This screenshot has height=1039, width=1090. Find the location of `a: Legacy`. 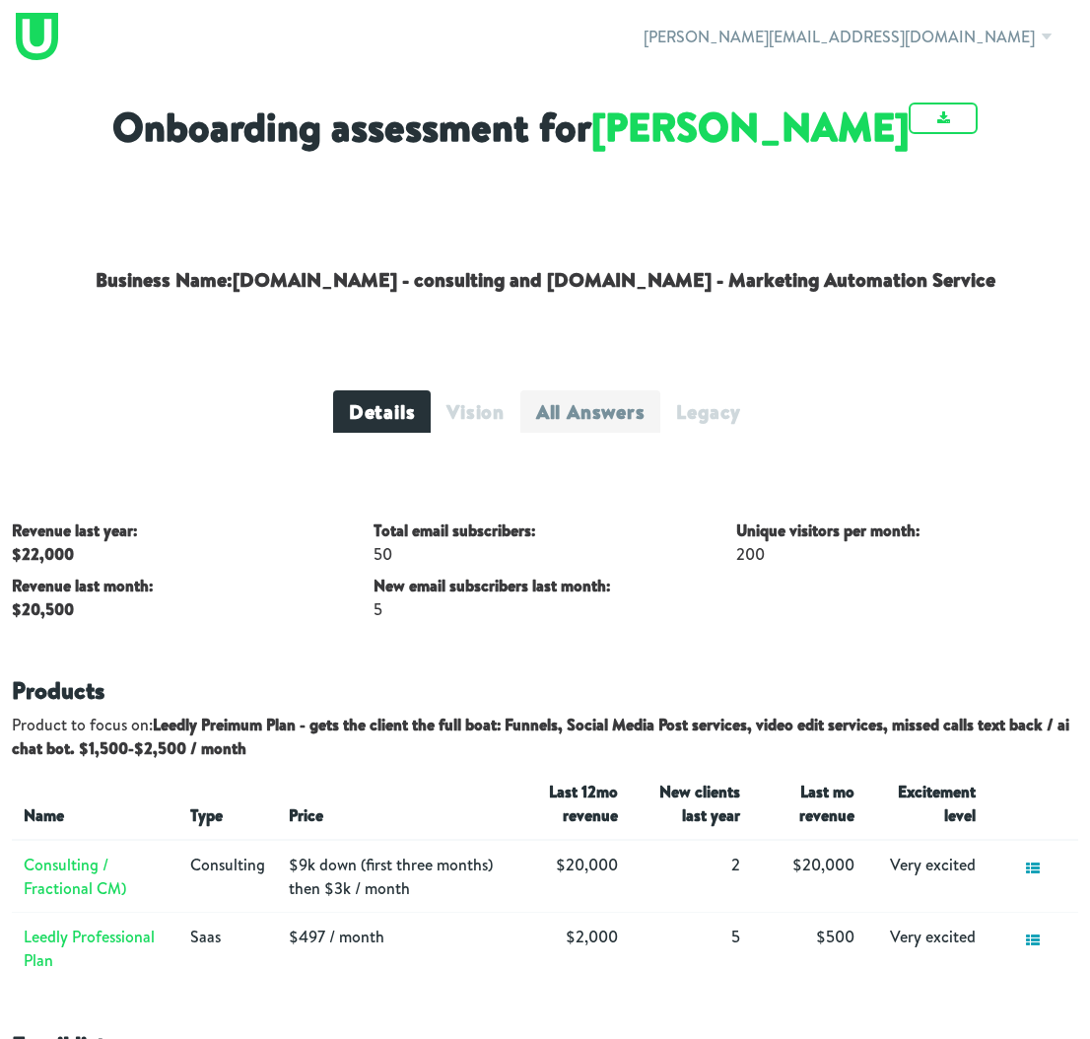

a: Legacy is located at coordinates (709, 411).